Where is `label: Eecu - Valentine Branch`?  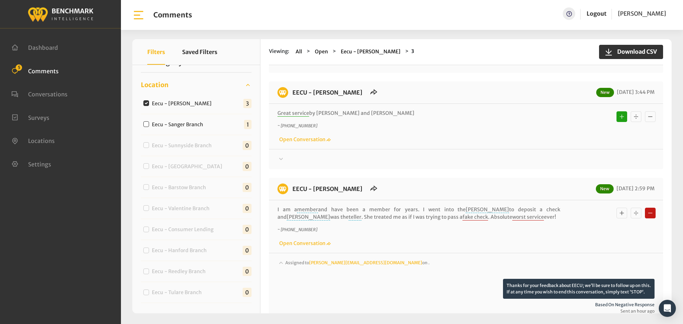 label: Eecu - Valentine Branch is located at coordinates (182, 208).